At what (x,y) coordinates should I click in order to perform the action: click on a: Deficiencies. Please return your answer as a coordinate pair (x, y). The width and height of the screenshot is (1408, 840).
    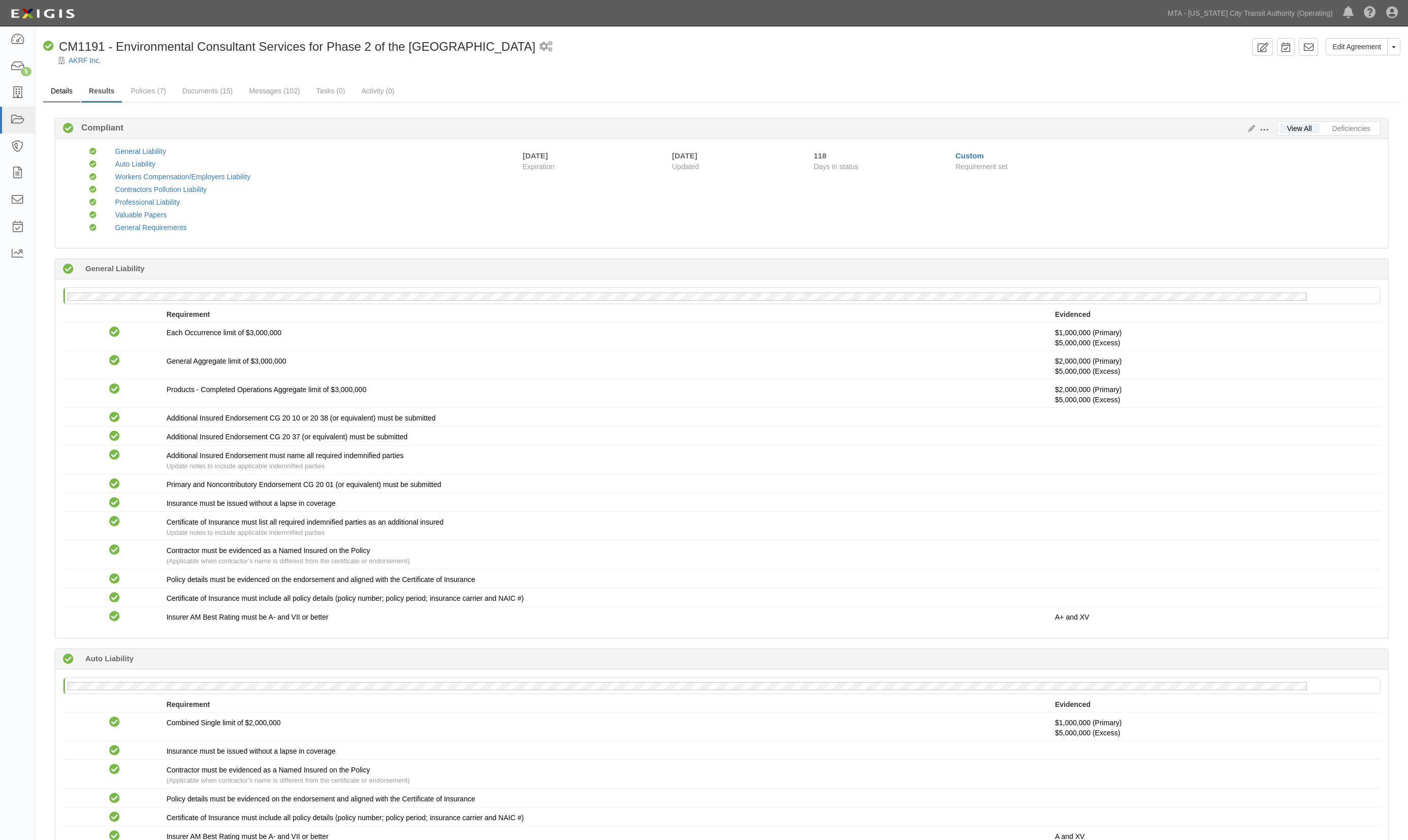
    Looking at the image, I should click on (1351, 128).